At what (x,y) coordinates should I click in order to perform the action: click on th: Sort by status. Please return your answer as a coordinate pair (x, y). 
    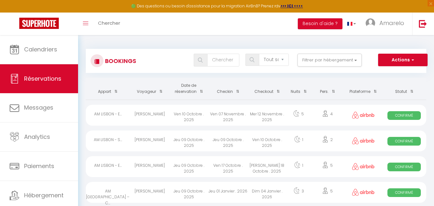
    Looking at the image, I should click on (404, 89).